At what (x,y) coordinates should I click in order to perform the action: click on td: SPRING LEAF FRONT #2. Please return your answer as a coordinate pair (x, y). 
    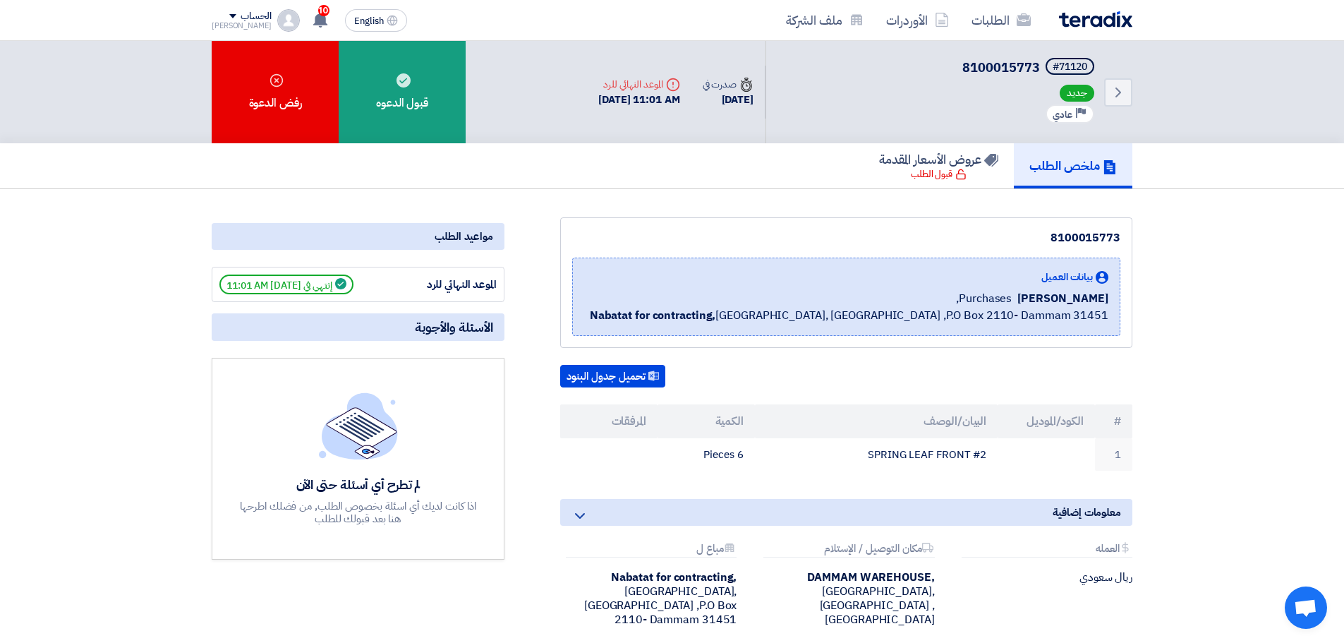
    Looking at the image, I should click on (876, 454).